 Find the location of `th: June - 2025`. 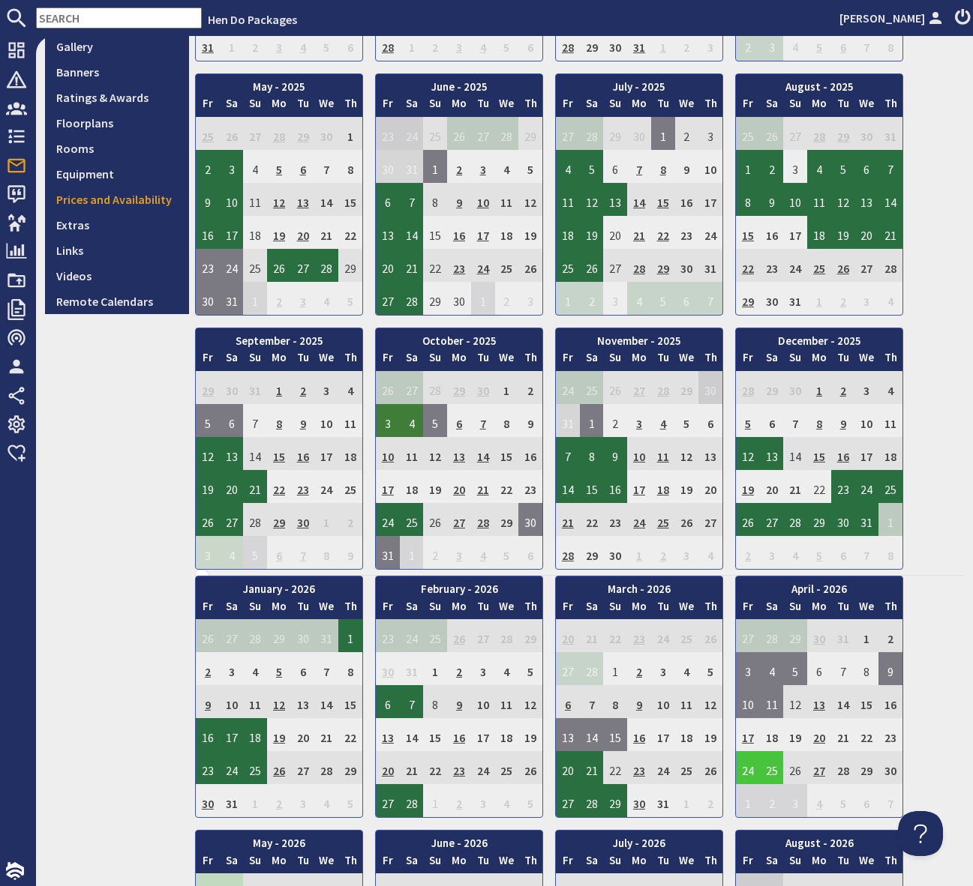

th: June - 2025 is located at coordinates (459, 85).